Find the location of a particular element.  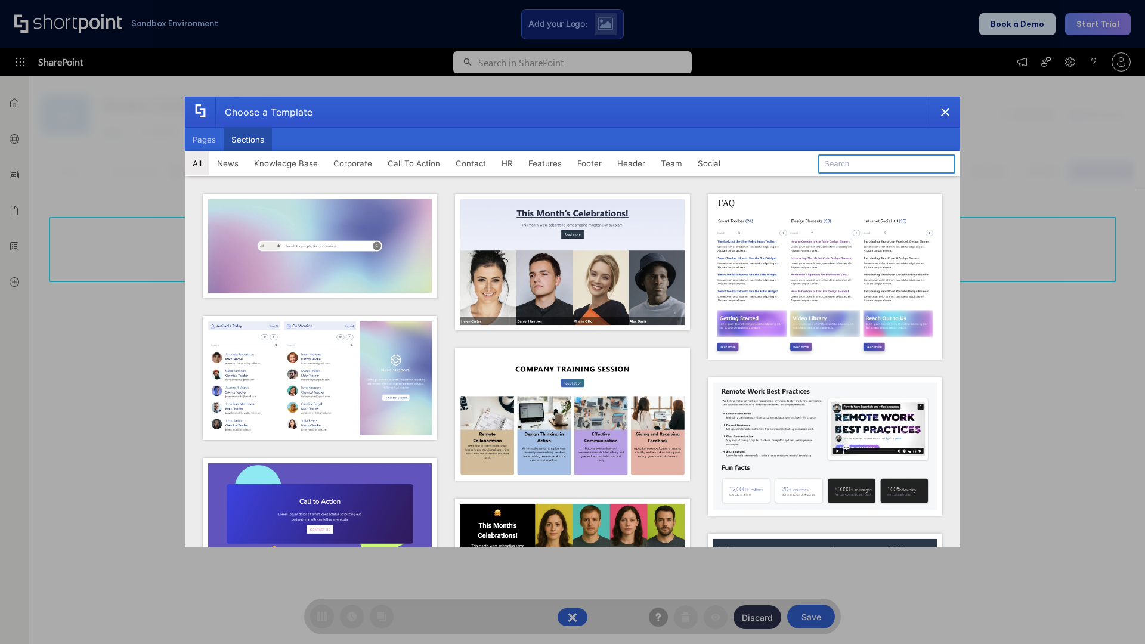

button: Features is located at coordinates (545, 163).